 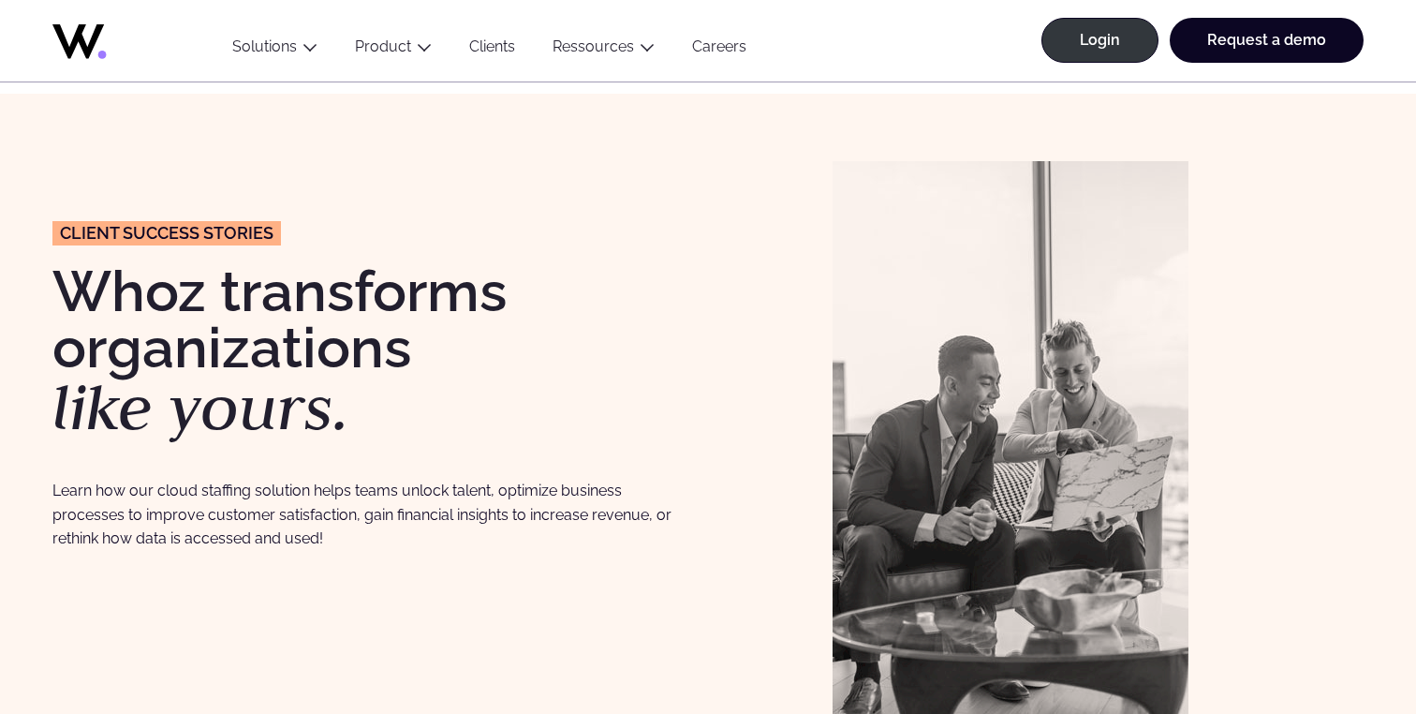 What do you see at coordinates (200, 406) in the screenshot?
I see `em: like yours.` at bounding box center [200, 406].